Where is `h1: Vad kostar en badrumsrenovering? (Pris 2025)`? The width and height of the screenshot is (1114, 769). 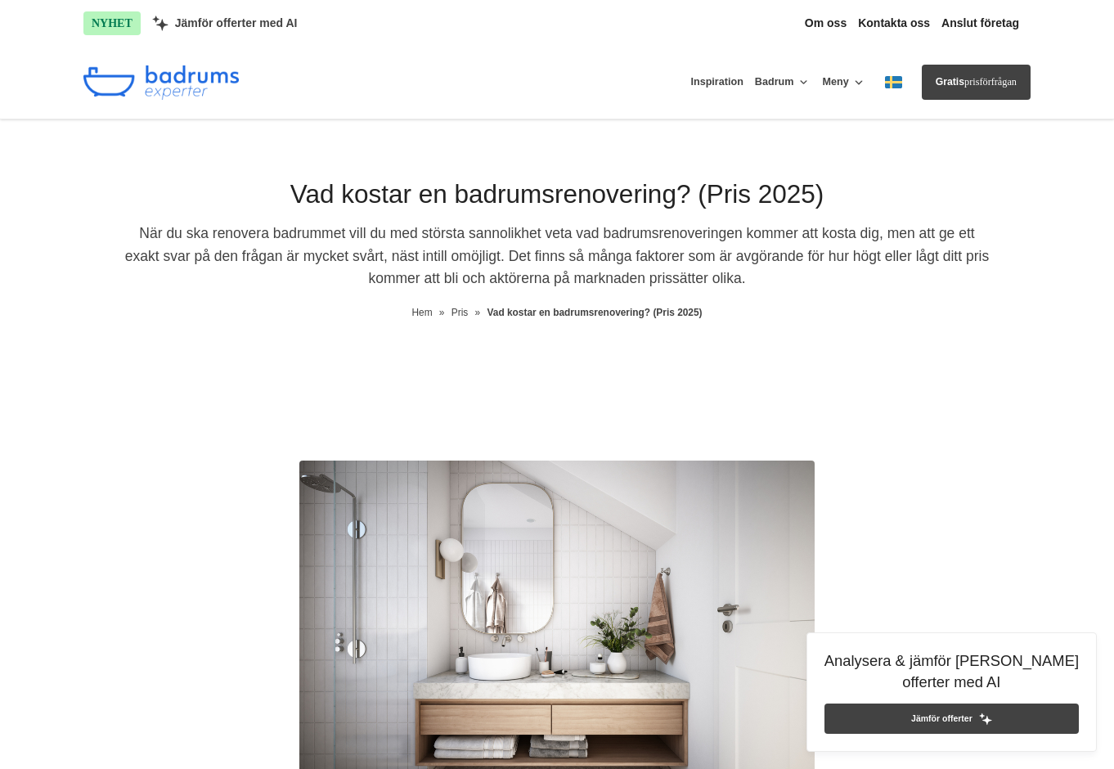
h1: Vad kostar en badrumsrenovering? (Pris 2025) is located at coordinates (557, 200).